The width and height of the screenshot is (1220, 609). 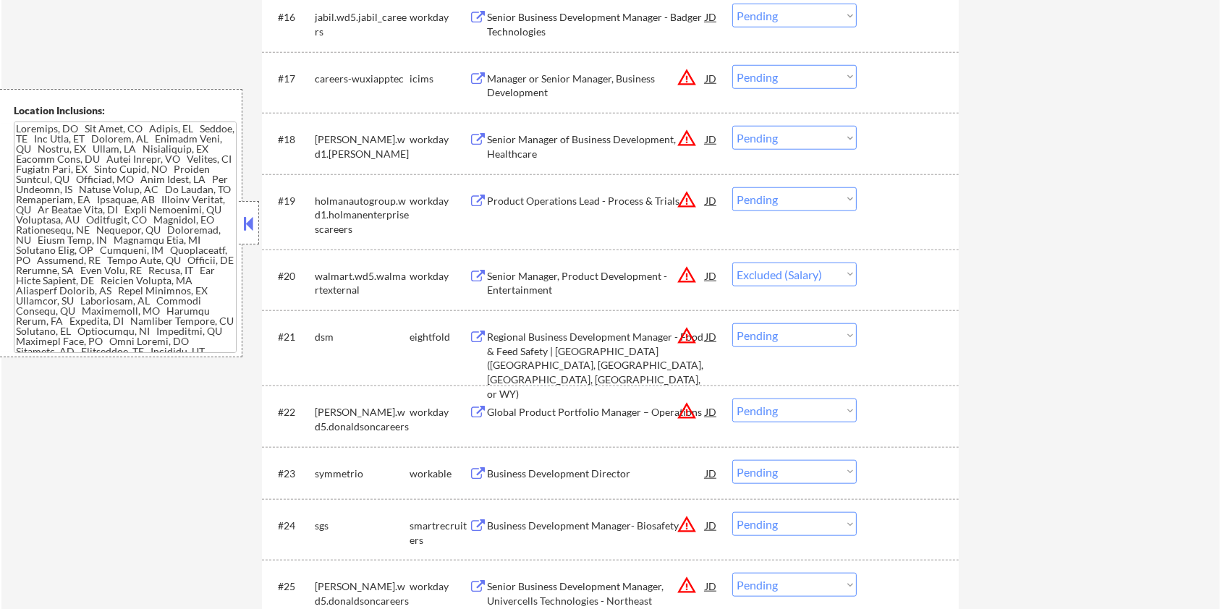 I want to click on div: Location Inclusions:, so click(x=125, y=111).